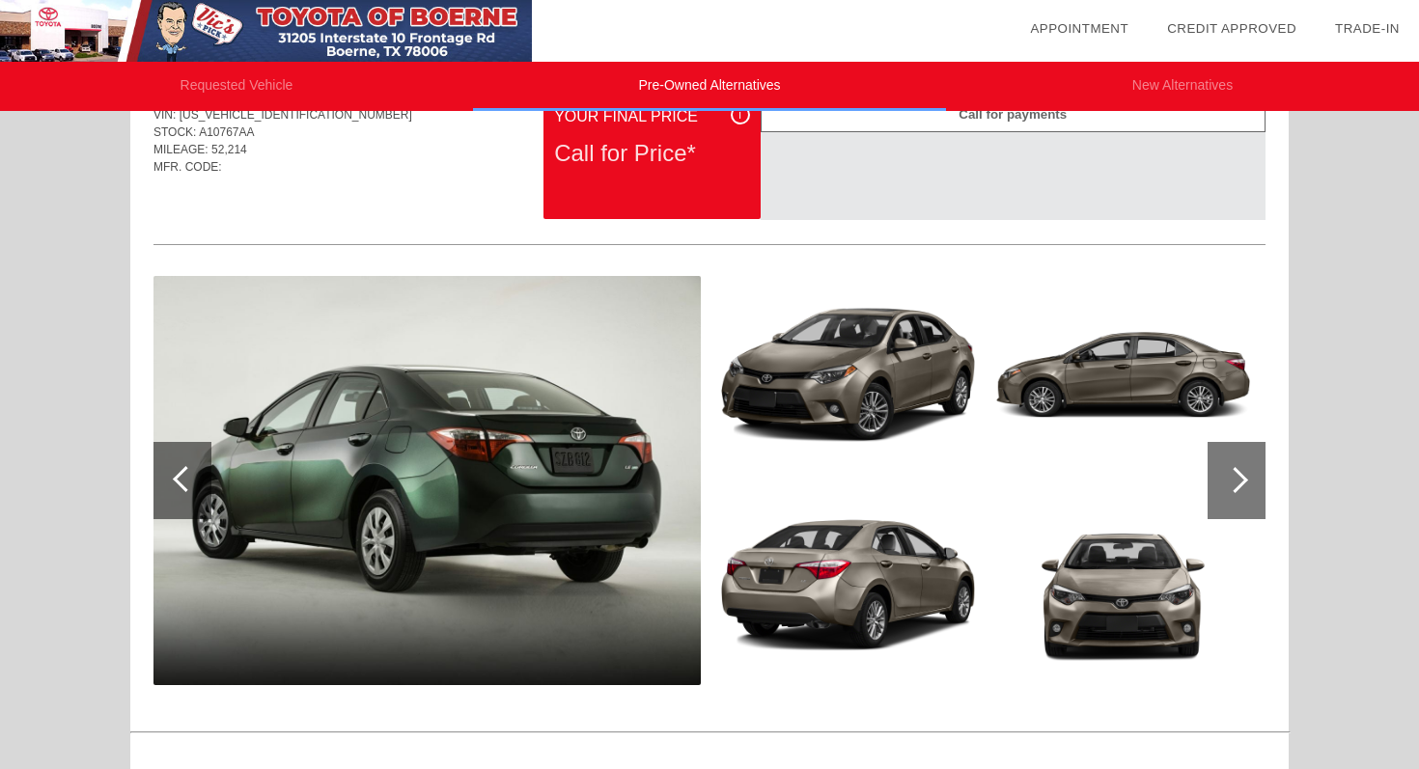  I want to click on li: Pre-Owned Alternatives, so click(710, 86).